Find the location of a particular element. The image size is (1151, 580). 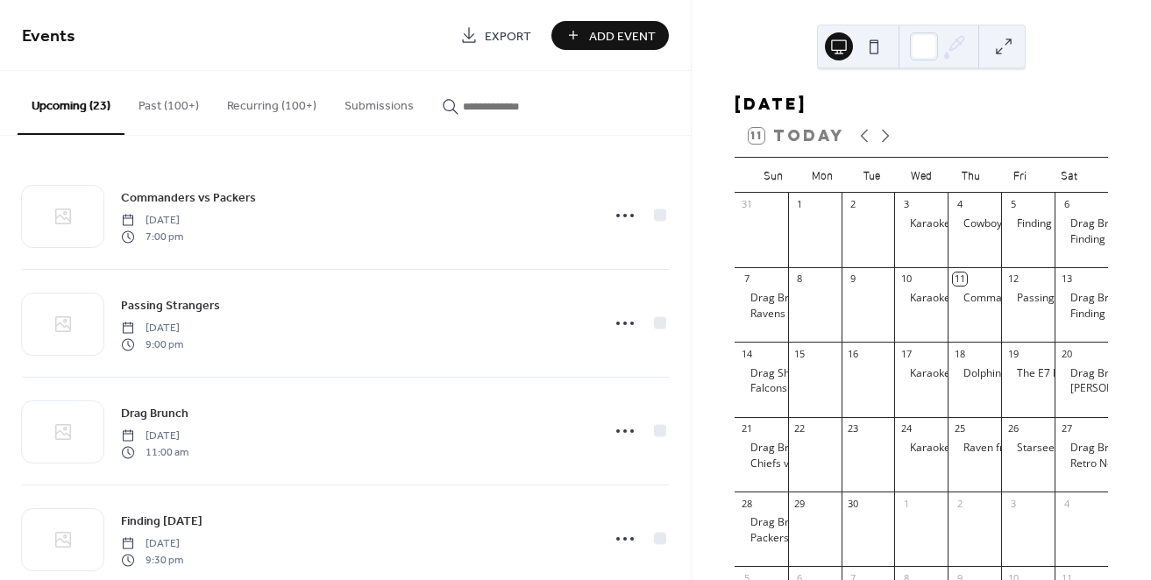

div: The E7 Band is located at coordinates (1027, 373).